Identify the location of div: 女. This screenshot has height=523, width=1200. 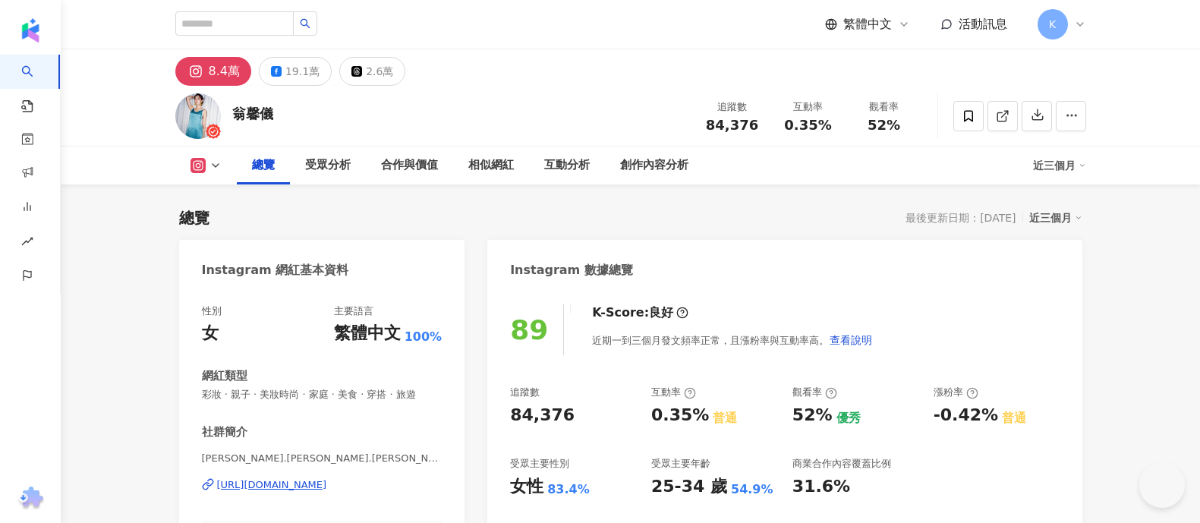
(210, 333).